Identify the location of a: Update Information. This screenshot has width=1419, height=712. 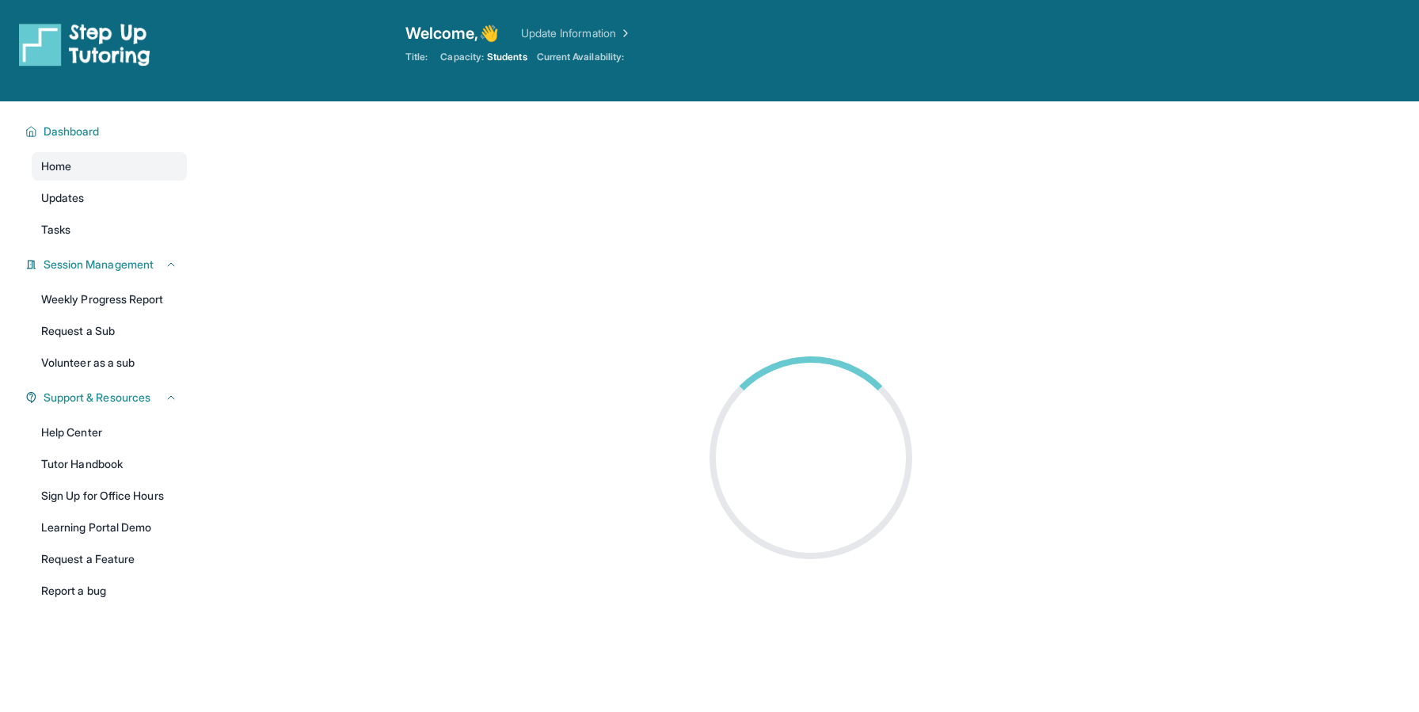
(576, 33).